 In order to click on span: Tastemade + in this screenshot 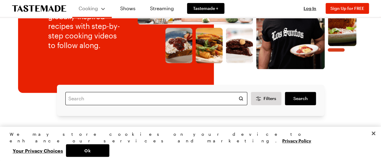, I will do `click(206, 8)`.